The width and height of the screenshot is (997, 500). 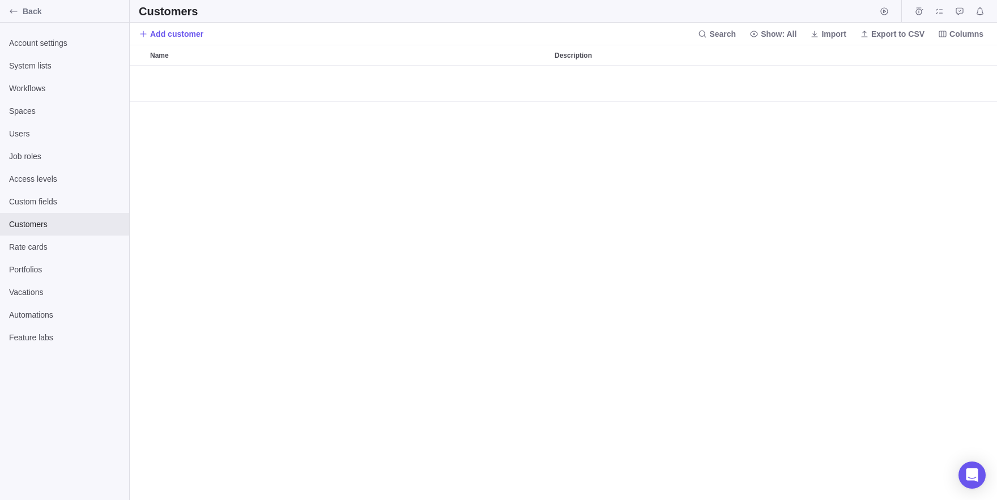 What do you see at coordinates (65, 292) in the screenshot?
I see `span: Vacations` at bounding box center [65, 292].